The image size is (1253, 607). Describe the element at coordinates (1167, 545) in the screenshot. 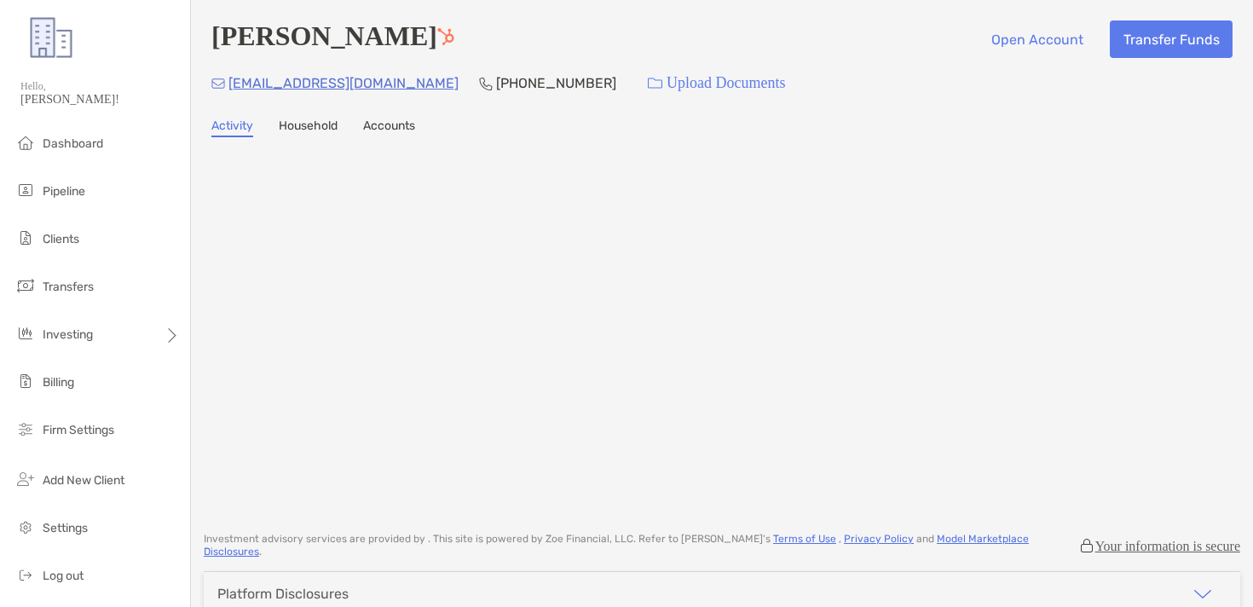

I see `p: Your information is secure` at that location.